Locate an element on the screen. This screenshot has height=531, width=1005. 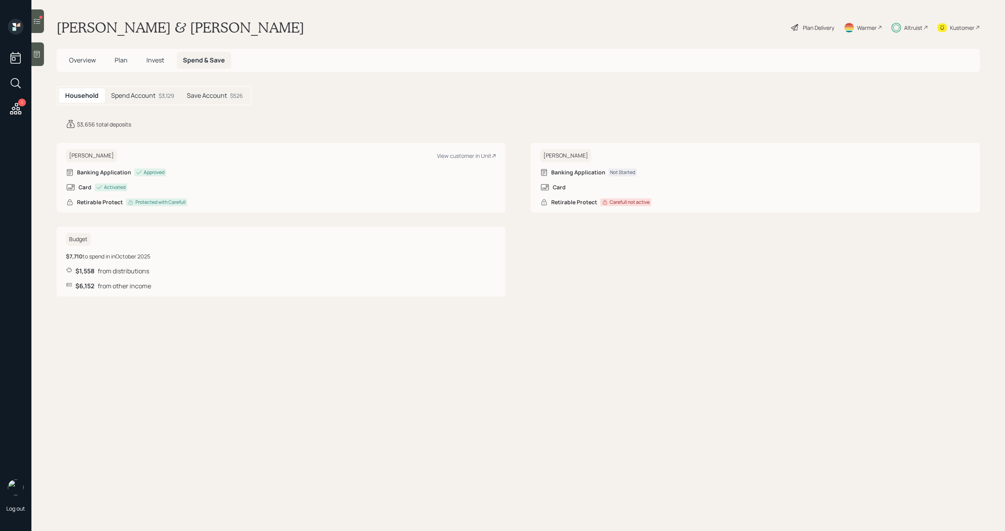
h5: Household is located at coordinates (82, 95).